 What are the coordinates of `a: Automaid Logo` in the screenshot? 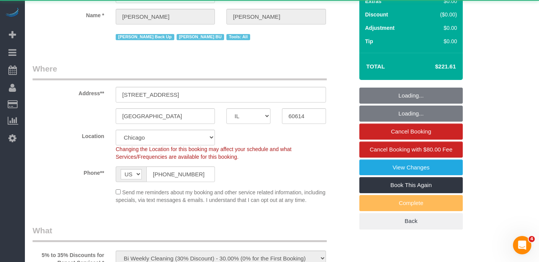 It's located at (12, 13).